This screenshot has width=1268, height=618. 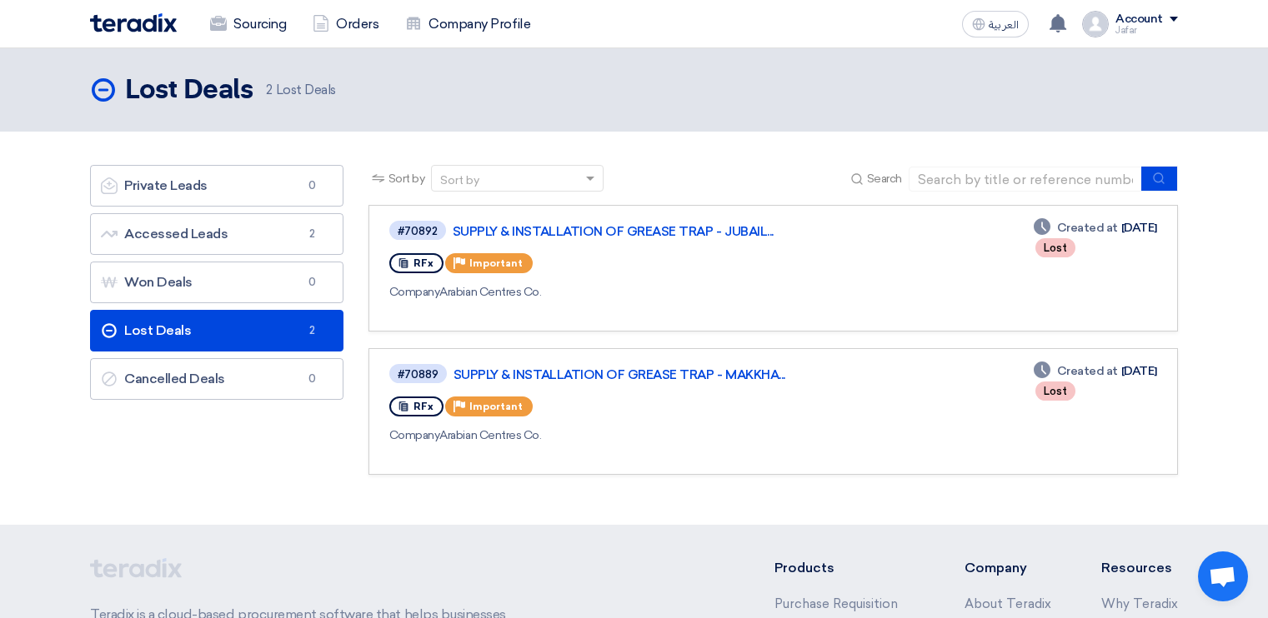 I want to click on div: Jafar, so click(x=1146, y=30).